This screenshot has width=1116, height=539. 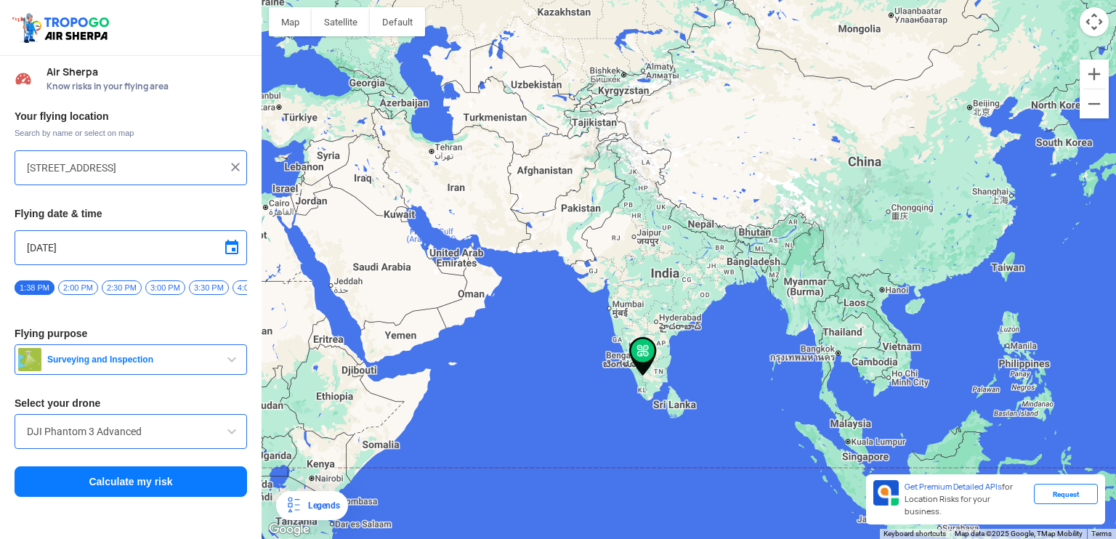 What do you see at coordinates (147, 72) in the screenshot?
I see `span: Air Sherpa` at bounding box center [147, 72].